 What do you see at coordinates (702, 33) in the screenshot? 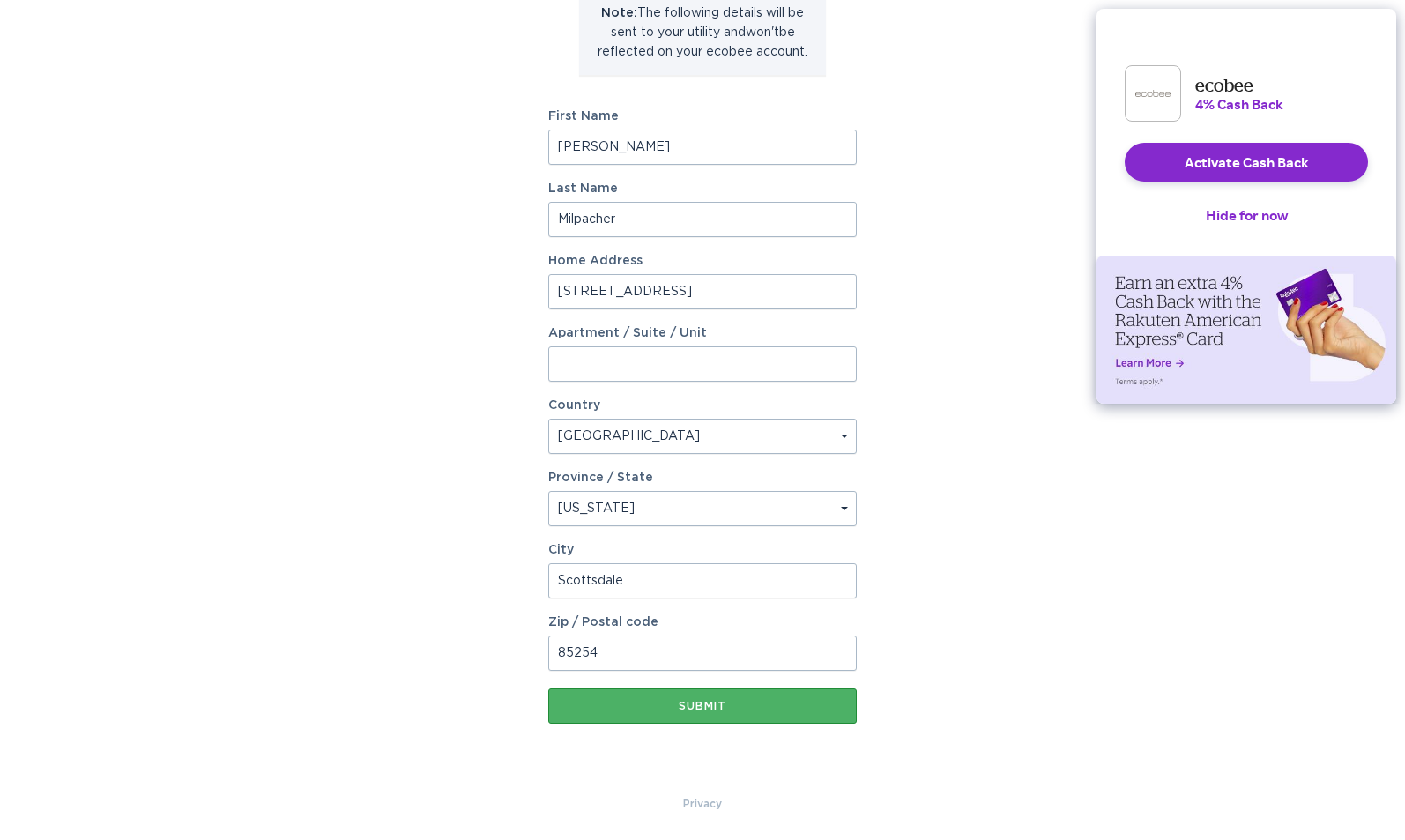
I see `p: The following details will be sent to your utility and won't be reflected on your ecobee account.` at bounding box center [702, 33].